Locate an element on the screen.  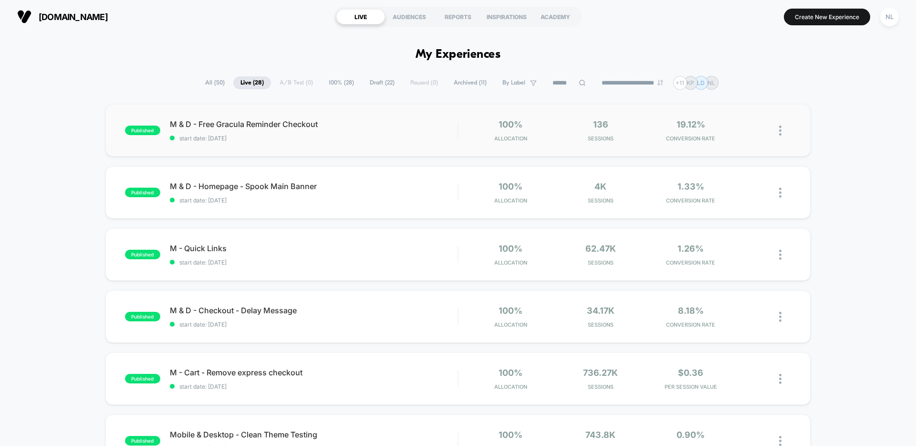
span: Live ( 28 ) is located at coordinates (252, 83).